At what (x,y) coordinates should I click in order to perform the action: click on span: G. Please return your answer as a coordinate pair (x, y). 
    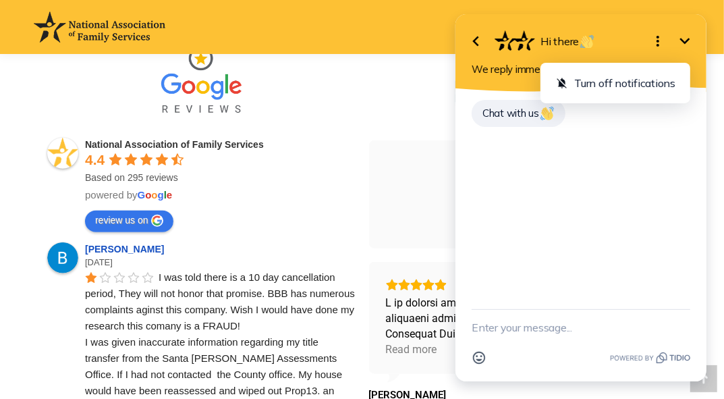
    Looking at the image, I should click on (142, 194).